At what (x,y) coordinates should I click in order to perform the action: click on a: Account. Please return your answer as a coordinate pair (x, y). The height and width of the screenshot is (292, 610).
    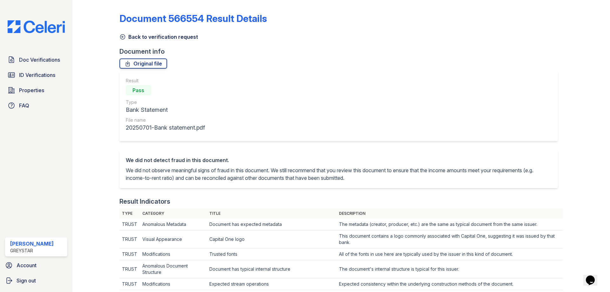
    Looking at the image, I should click on (36, 265).